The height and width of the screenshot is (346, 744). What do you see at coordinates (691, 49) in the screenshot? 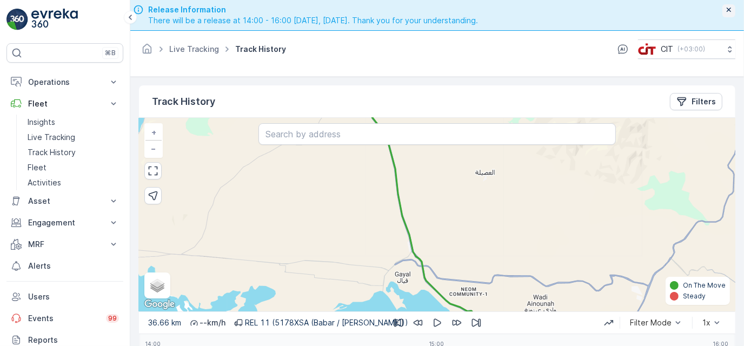
I see `p: ( +03:00 )` at bounding box center [691, 49].